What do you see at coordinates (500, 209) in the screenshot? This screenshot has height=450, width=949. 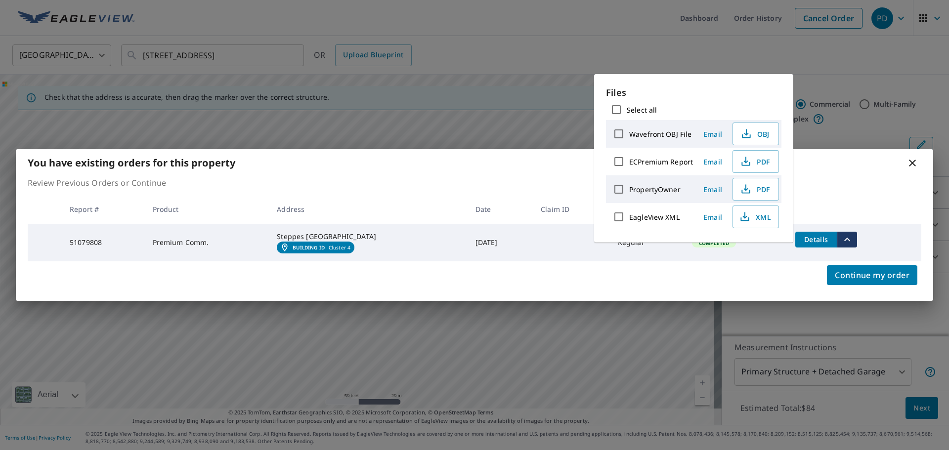 I see `th: Date` at bounding box center [500, 209].